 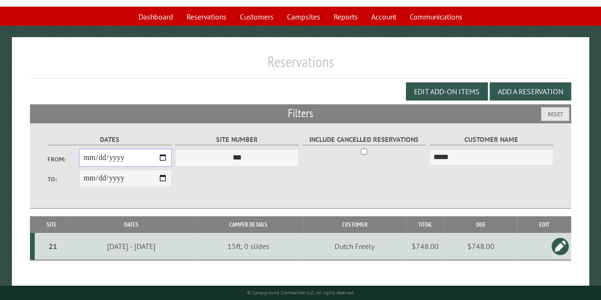 I want to click on th: Customer, so click(x=354, y=224).